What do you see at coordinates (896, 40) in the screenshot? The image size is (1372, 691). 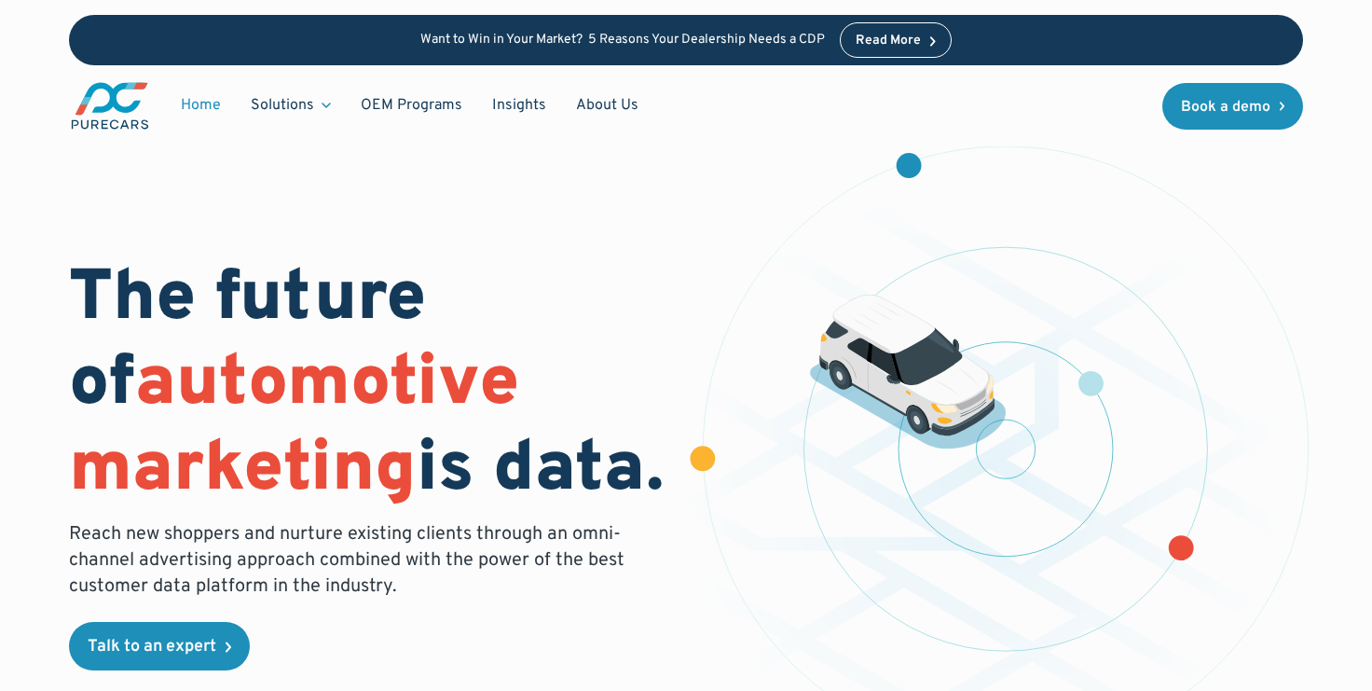 I see `a: Read More` at bounding box center [896, 40].